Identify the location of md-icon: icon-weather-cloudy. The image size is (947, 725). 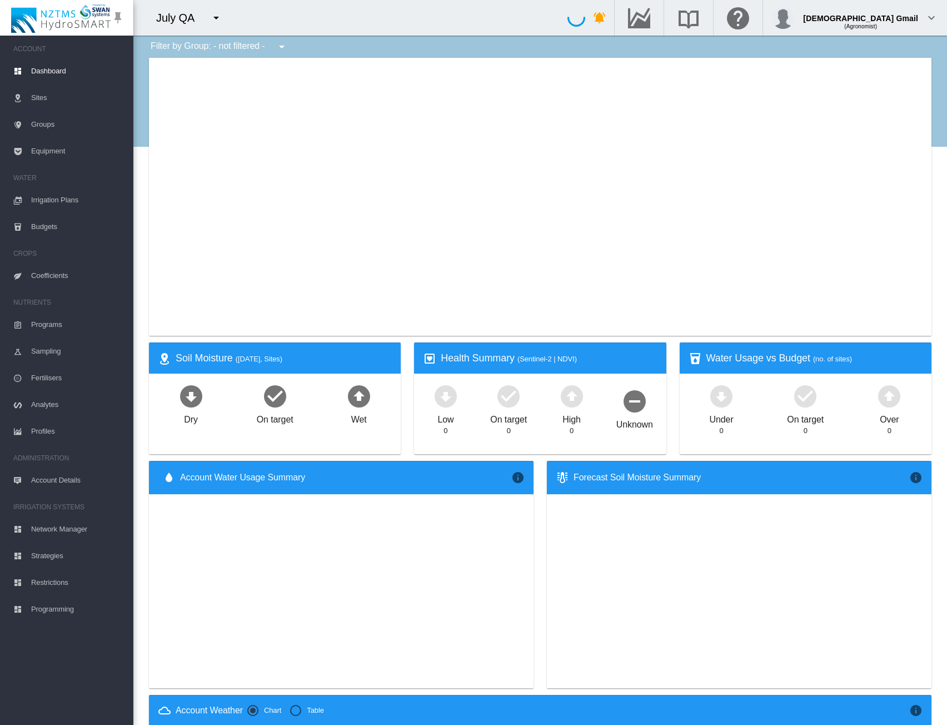
(165, 710).